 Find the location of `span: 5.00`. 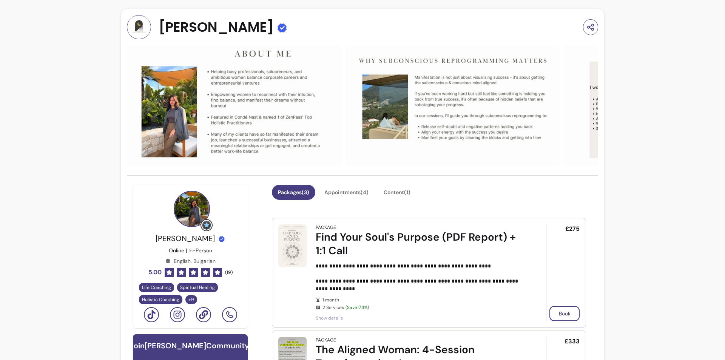

span: 5.00 is located at coordinates (155, 272).